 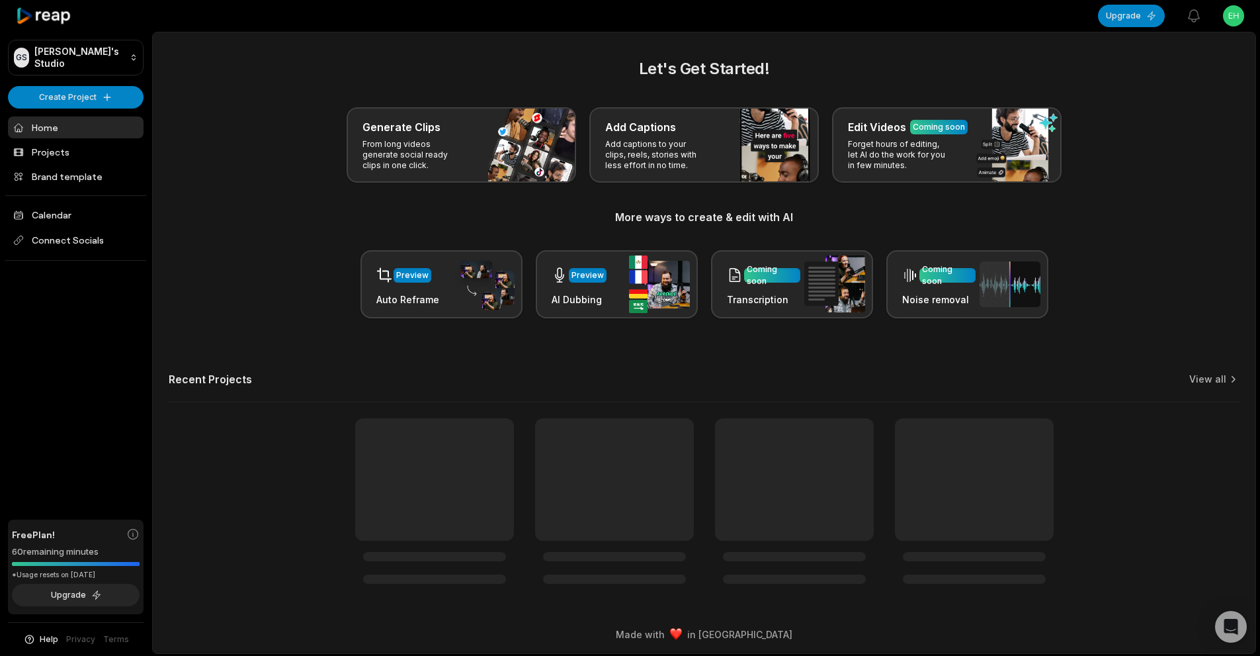 What do you see at coordinates (413, 155) in the screenshot?
I see `p: From long videos generate social ready clips in one click.` at bounding box center [413, 155].